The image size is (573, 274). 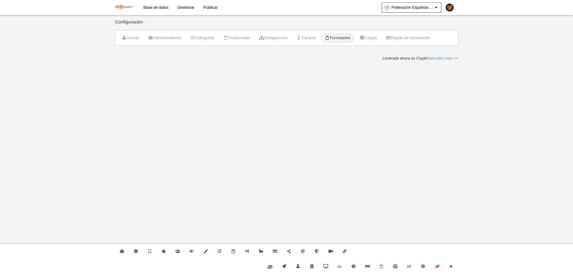 What do you see at coordinates (451, 266) in the screenshot?
I see `a: Cerrar` at bounding box center [451, 266].